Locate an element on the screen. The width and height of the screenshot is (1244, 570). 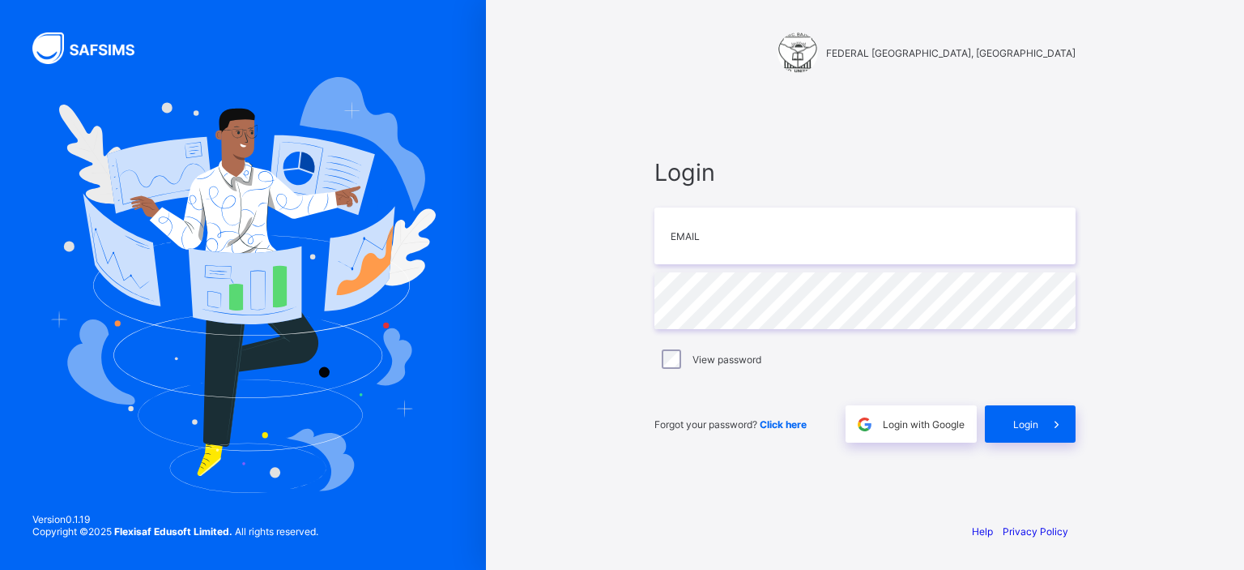
span: Copyright © 2025 All rights reserved. is located at coordinates (175, 531).